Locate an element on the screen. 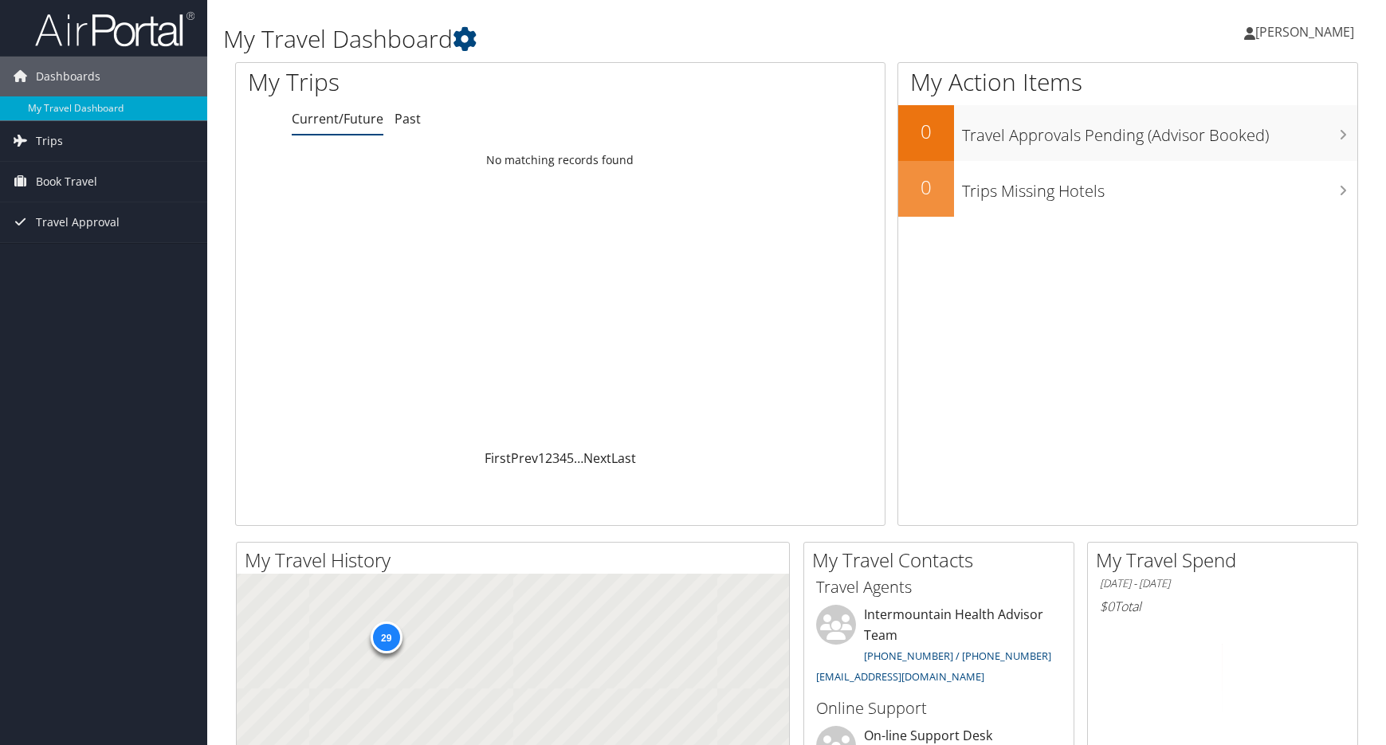 The width and height of the screenshot is (1386, 745). a: Past is located at coordinates (407, 119).